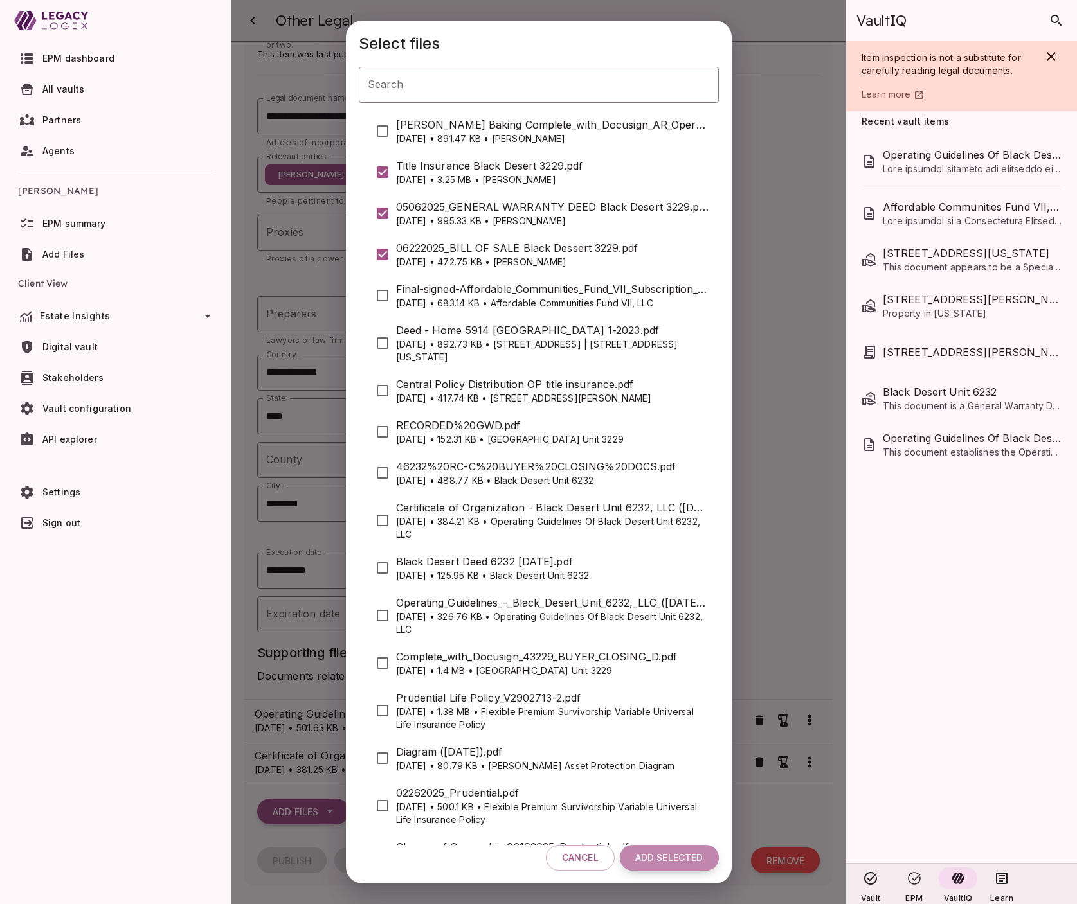  I want to click on span: Select files, so click(399, 43).